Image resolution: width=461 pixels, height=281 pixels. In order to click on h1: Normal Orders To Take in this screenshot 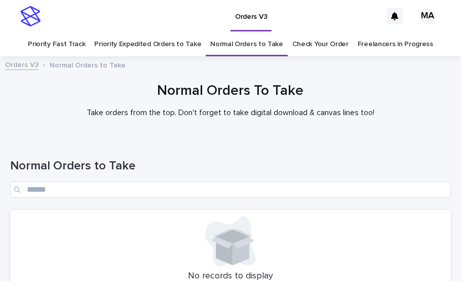, I will do `click(231, 91)`.